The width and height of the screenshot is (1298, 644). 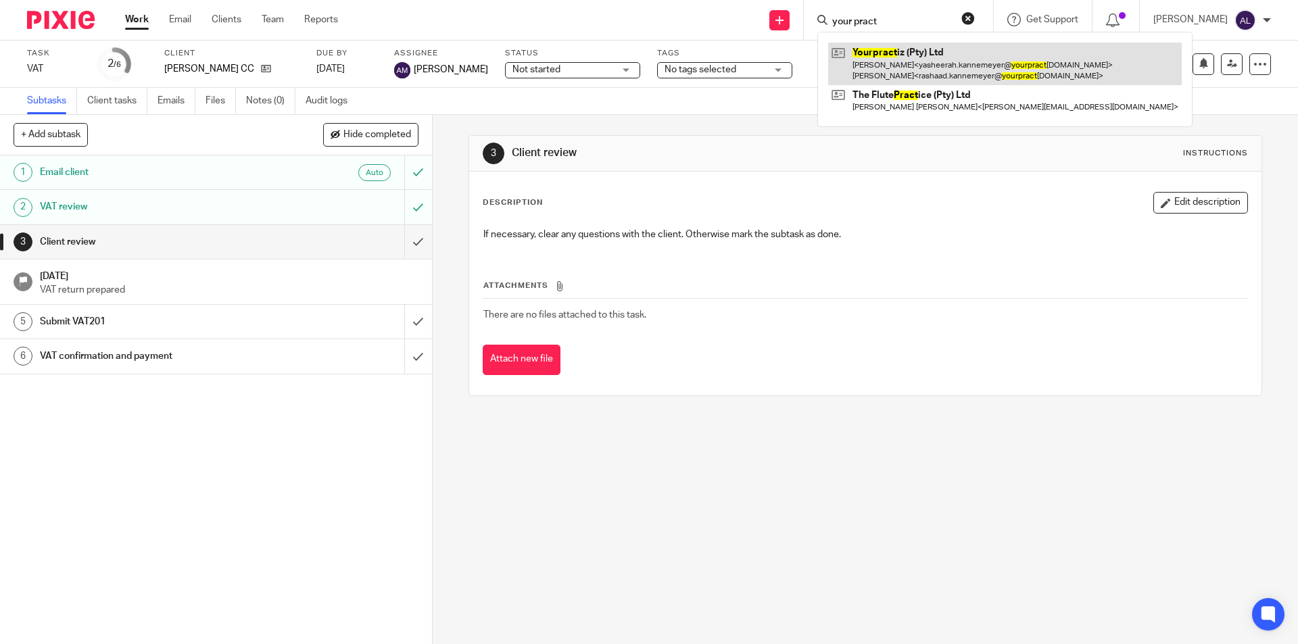 What do you see at coordinates (892, 22) in the screenshot?
I see `input: Search` at bounding box center [892, 22].